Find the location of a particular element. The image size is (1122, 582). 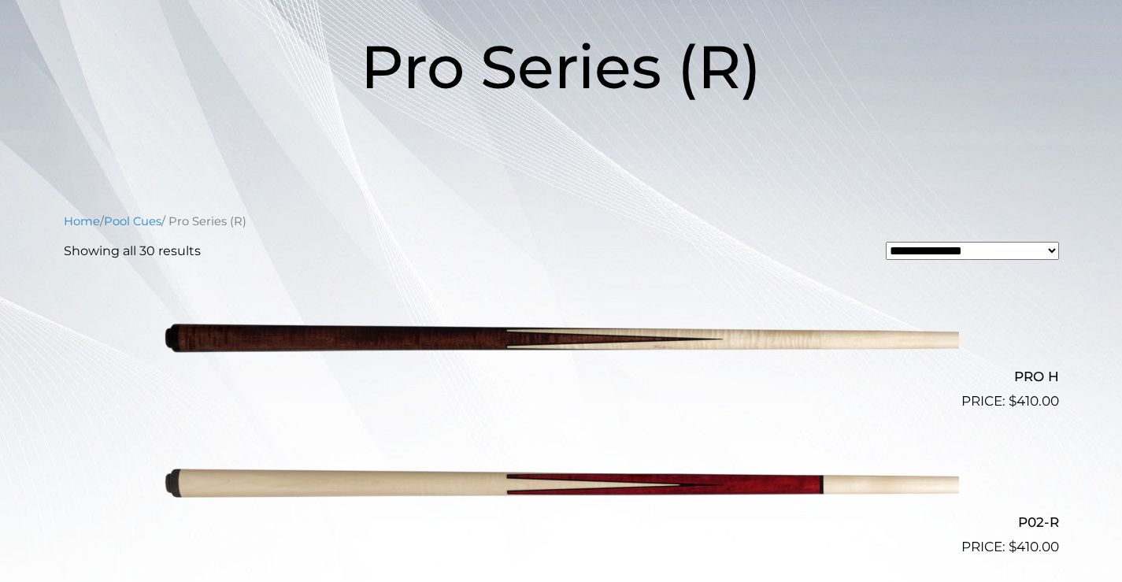

img: PRO H is located at coordinates (562, 339).